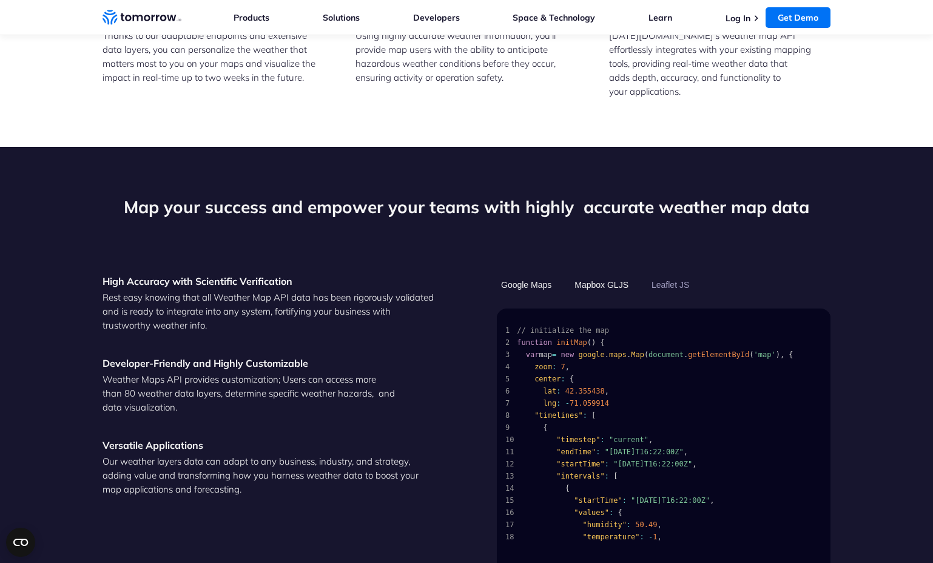 The width and height of the screenshot is (933, 563). Describe the element at coordinates (580, 476) in the screenshot. I see `span: "intervals"` at that location.